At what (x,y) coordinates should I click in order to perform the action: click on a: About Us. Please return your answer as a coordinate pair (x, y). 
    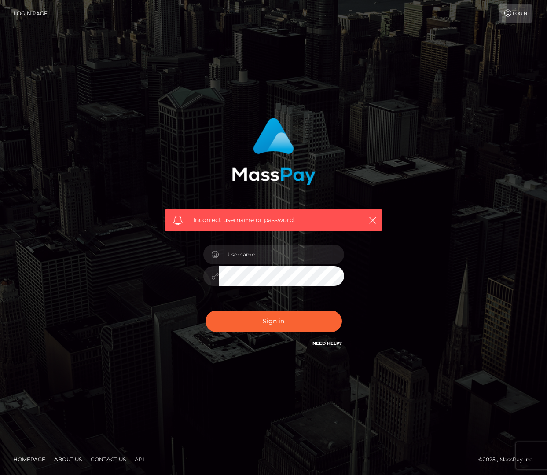
    Looking at the image, I should click on (68, 459).